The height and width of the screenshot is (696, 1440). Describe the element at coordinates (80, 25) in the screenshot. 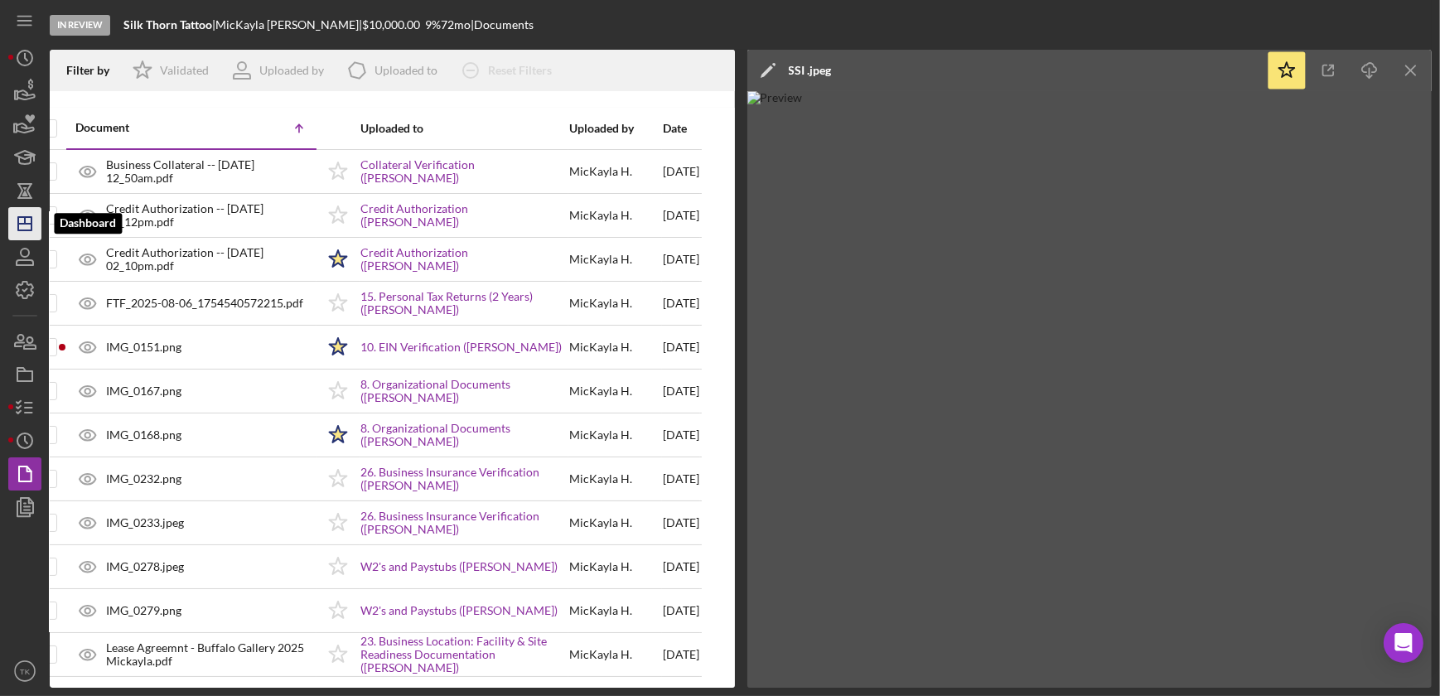

I see `div: In Review` at that location.